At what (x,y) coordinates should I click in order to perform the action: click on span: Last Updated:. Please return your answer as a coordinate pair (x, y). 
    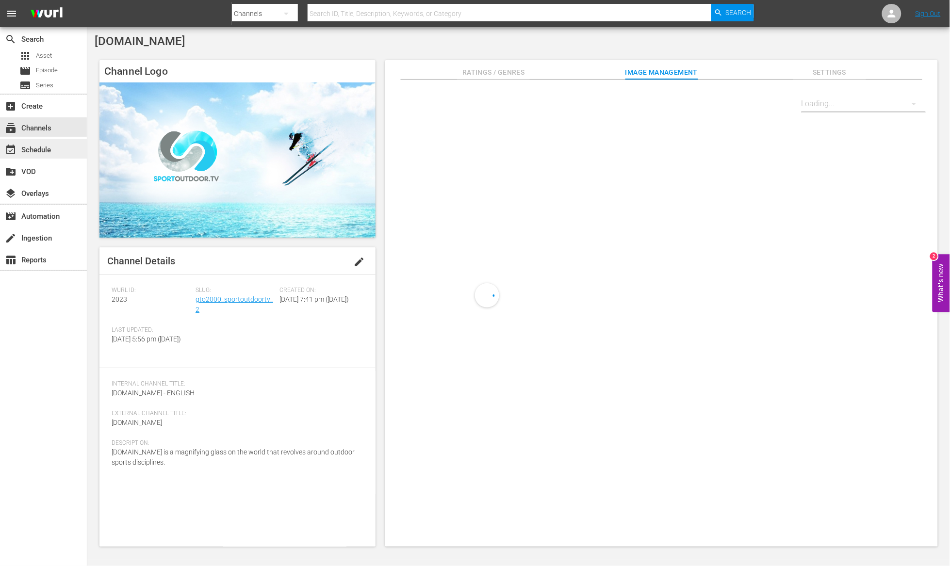
    Looking at the image, I should click on (151, 330).